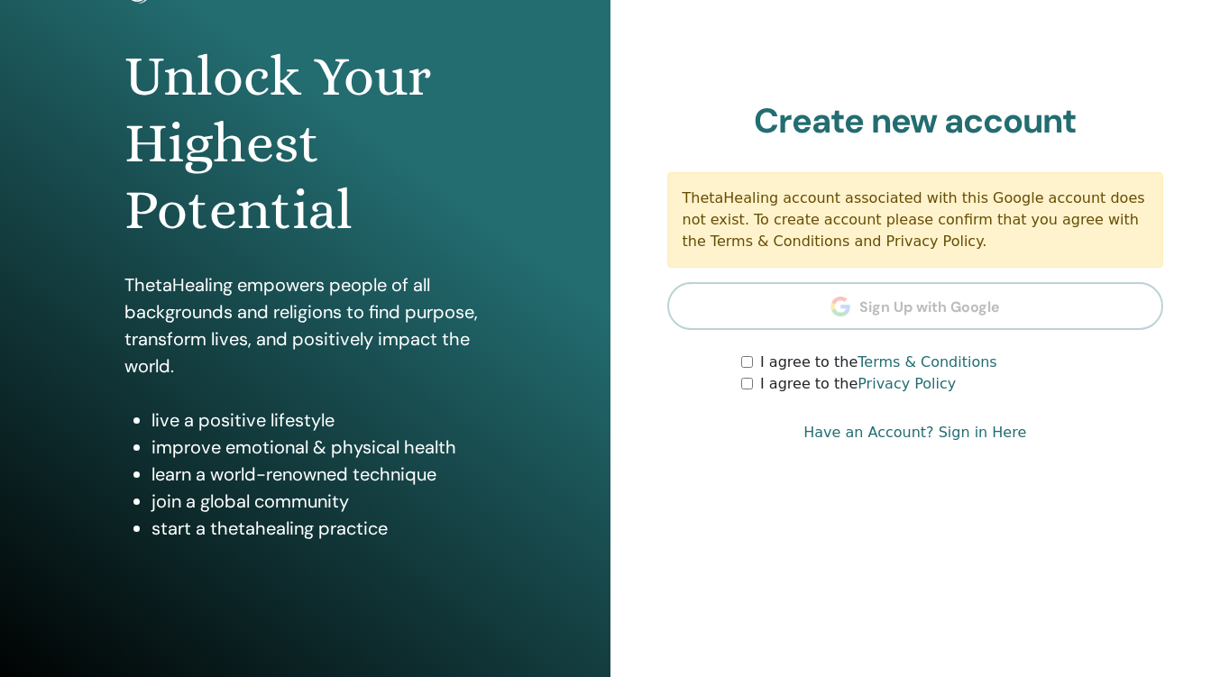  Describe the element at coordinates (915, 220) in the screenshot. I see `div: ThetaHealing account associated with this Google account does not exist. To create account please...` at that location.